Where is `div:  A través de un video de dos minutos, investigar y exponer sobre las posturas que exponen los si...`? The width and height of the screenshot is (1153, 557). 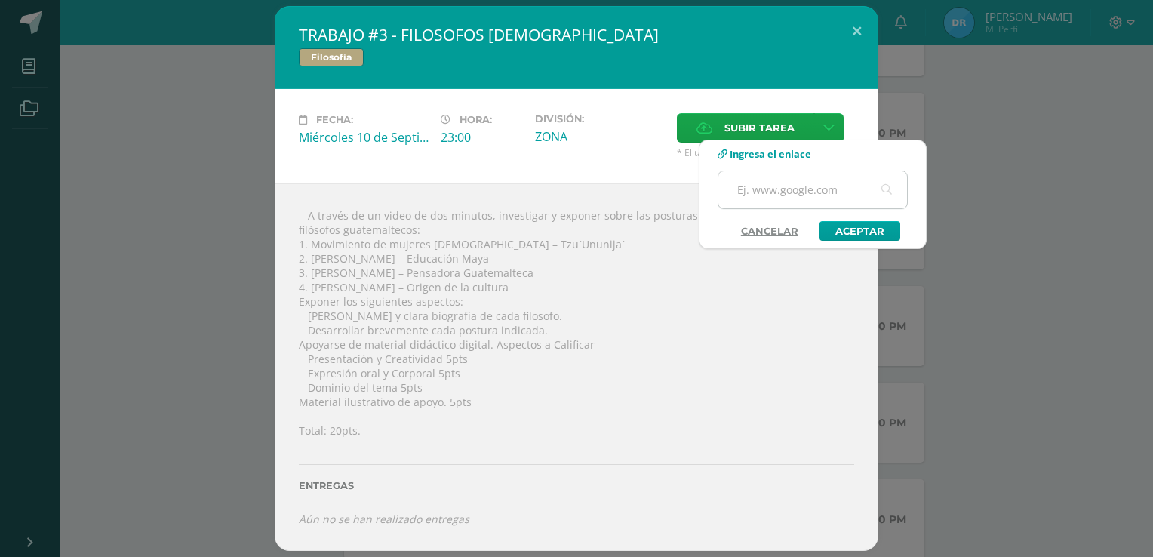 div:  A través de un video de dos minutos, investigar y exponer sobre las posturas que exponen los si... is located at coordinates (576, 367).